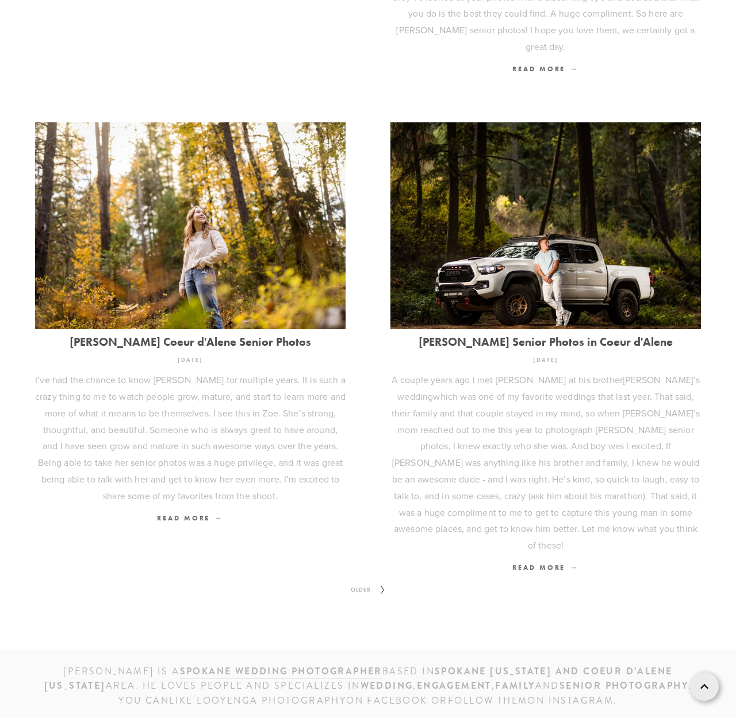 The height and width of the screenshot is (718, 736). I want to click on img: Zoe Carson's Coeur d'Alene Senior Photos, so click(190, 226).